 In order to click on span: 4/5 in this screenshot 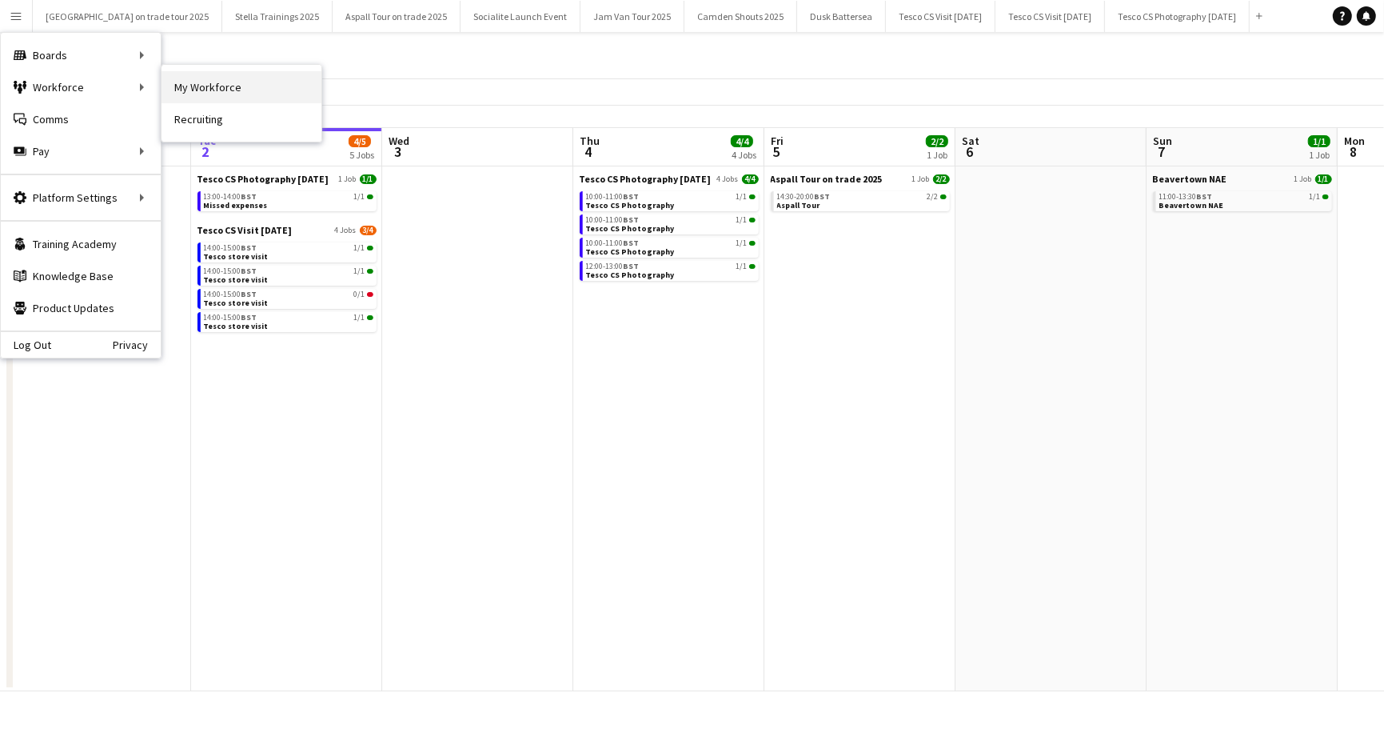, I will do `click(360, 141)`.